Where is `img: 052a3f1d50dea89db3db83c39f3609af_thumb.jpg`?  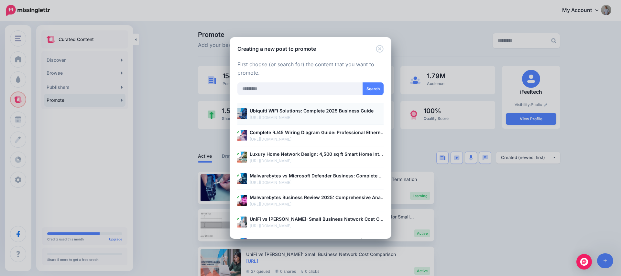
img: 052a3f1d50dea89db3db83c39f3609af_thumb.jpg is located at coordinates (242, 157).